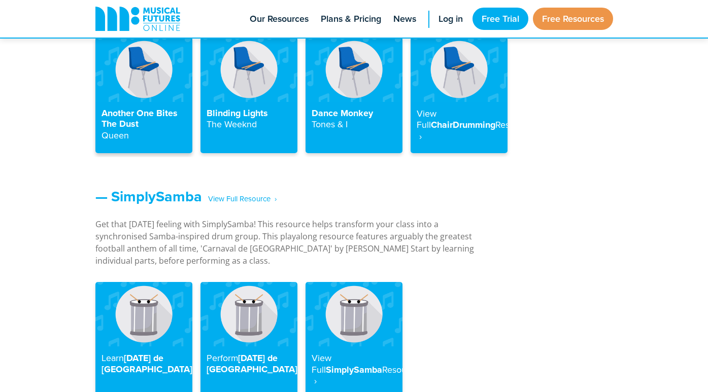  I want to click on h4: ChairDrumming, so click(459, 125).